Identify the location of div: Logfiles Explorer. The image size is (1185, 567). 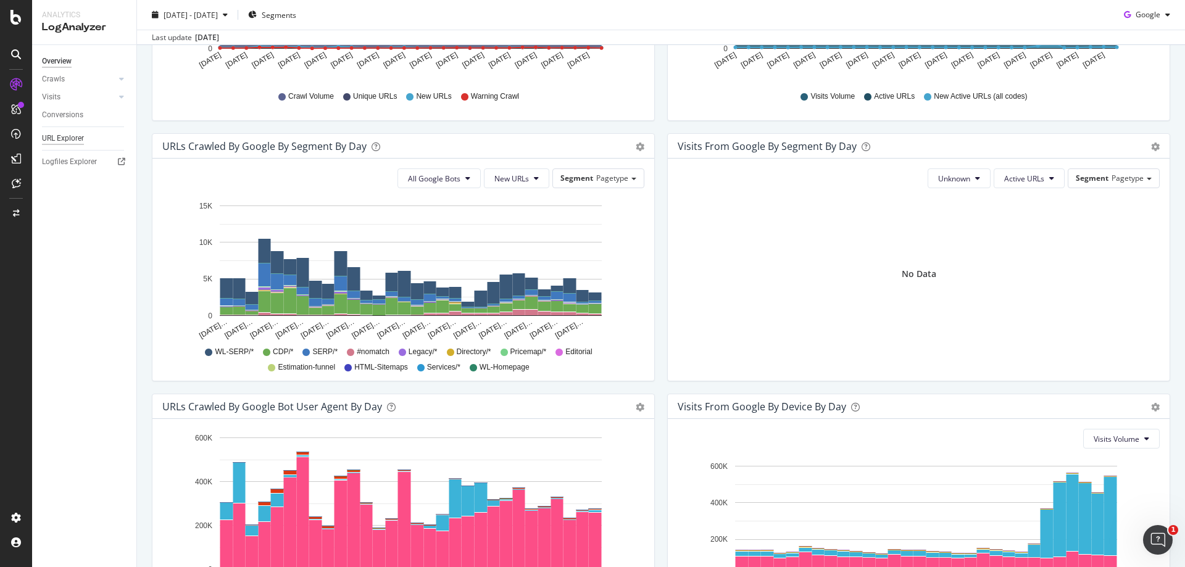
(69, 162).